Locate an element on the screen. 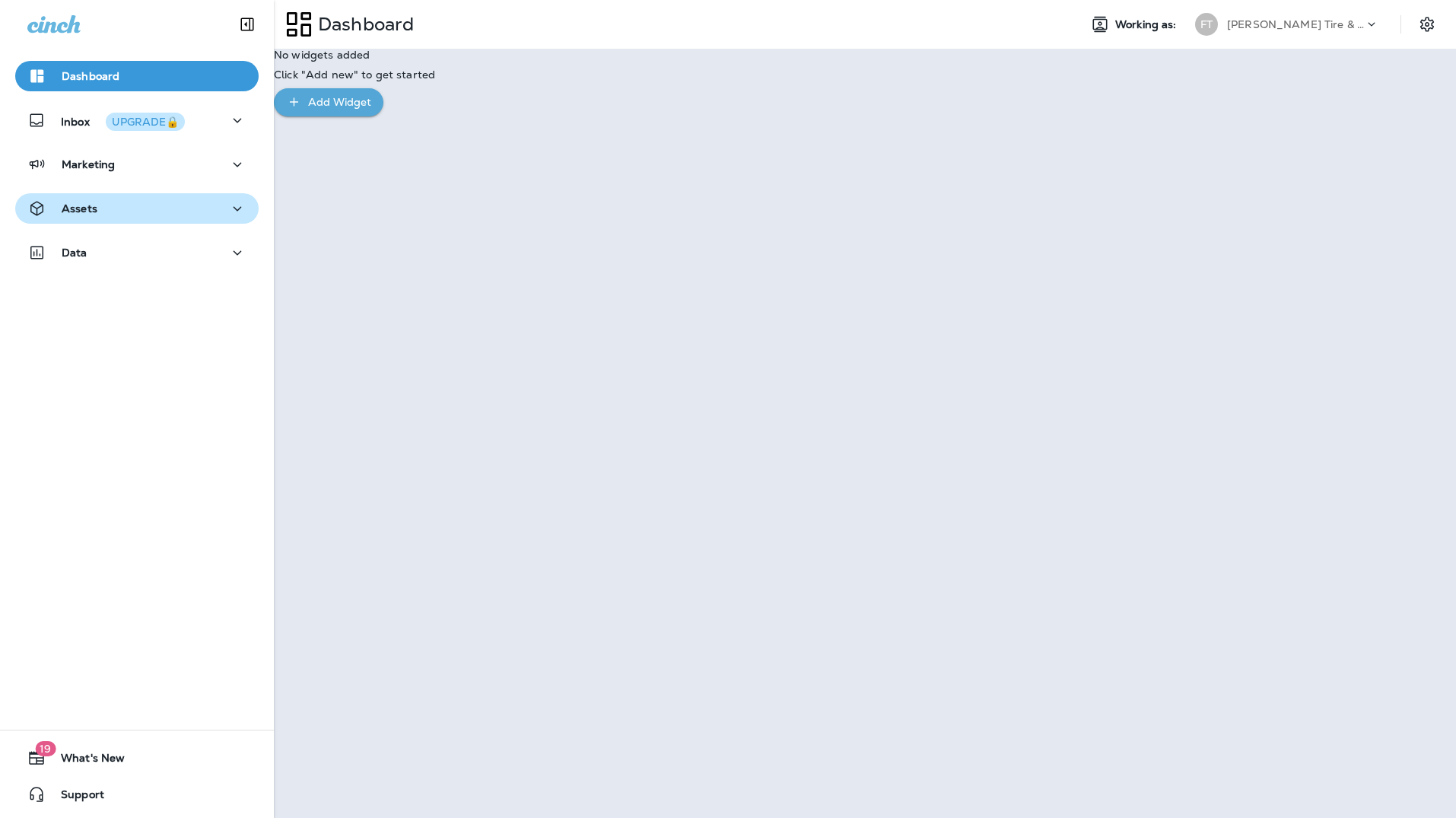 The height and width of the screenshot is (818, 1456). span: Working as: is located at coordinates (1147, 25).